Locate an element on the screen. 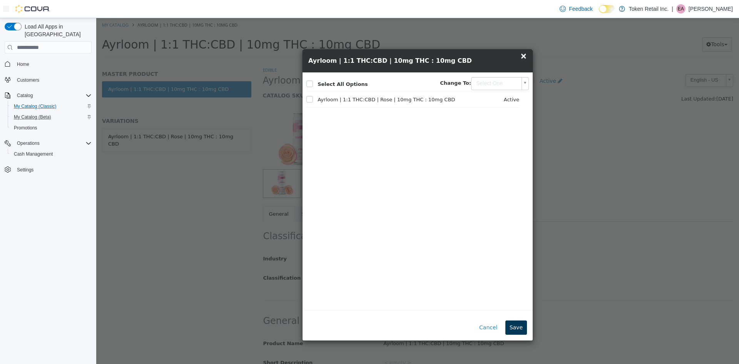  a: Cash Management is located at coordinates (33, 154).